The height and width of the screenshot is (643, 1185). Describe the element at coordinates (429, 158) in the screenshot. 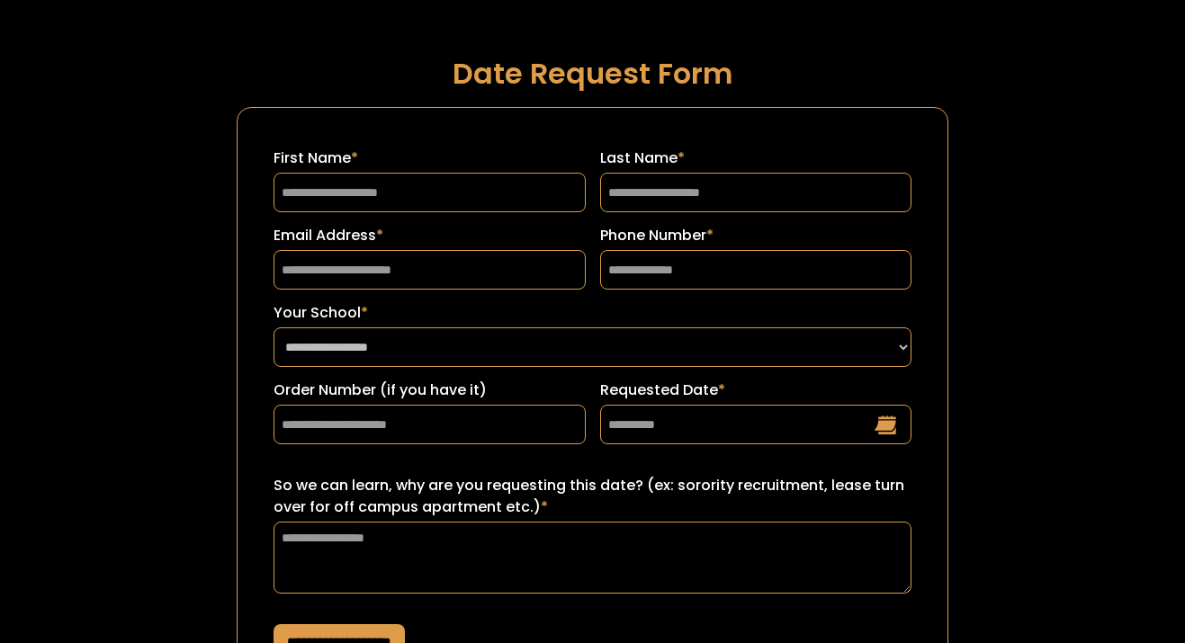

I see `label: First Name` at that location.